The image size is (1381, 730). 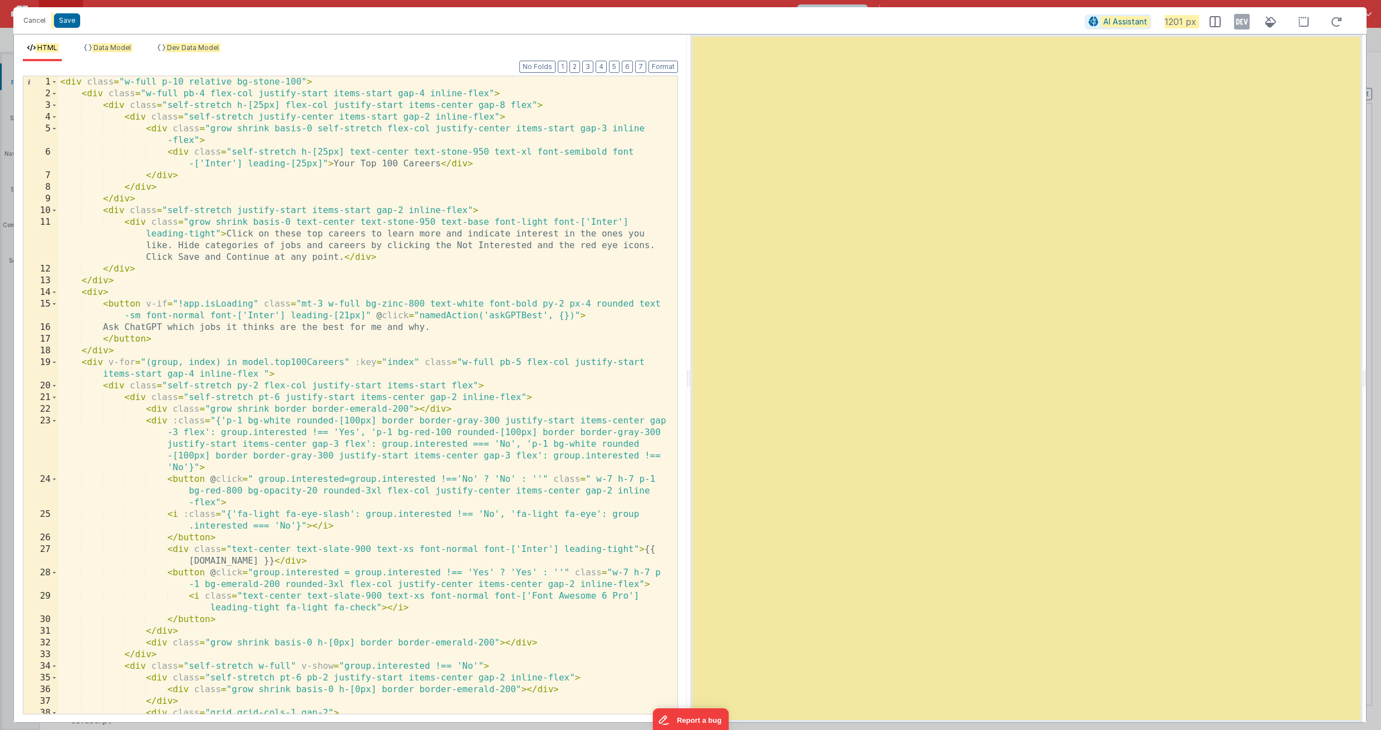 What do you see at coordinates (41, 310) in the screenshot?
I see `div: 15` at bounding box center [41, 310].